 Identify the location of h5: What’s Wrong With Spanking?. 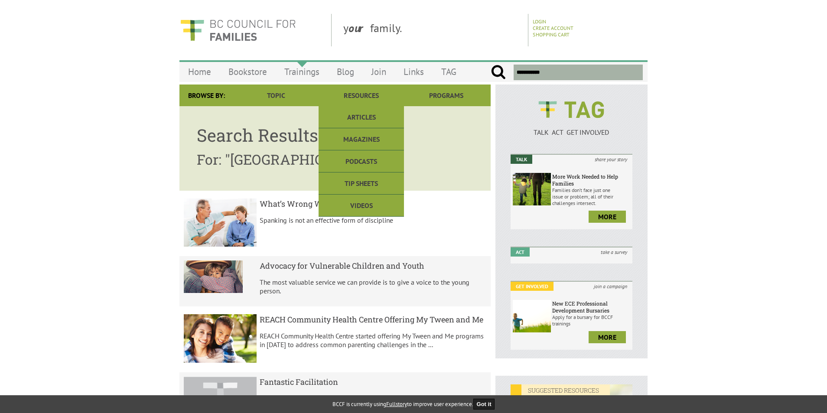
(373, 204).